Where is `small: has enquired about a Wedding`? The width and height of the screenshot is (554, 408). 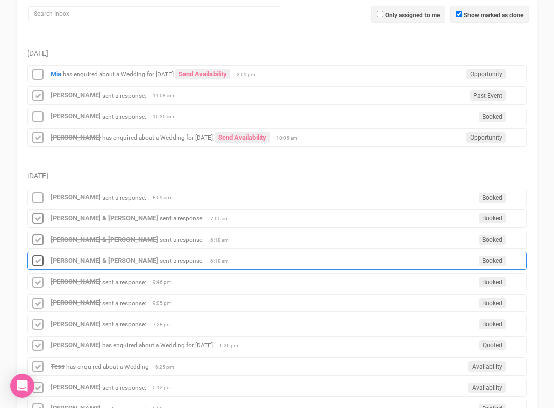 small: has enquired about a Wedding is located at coordinates (107, 367).